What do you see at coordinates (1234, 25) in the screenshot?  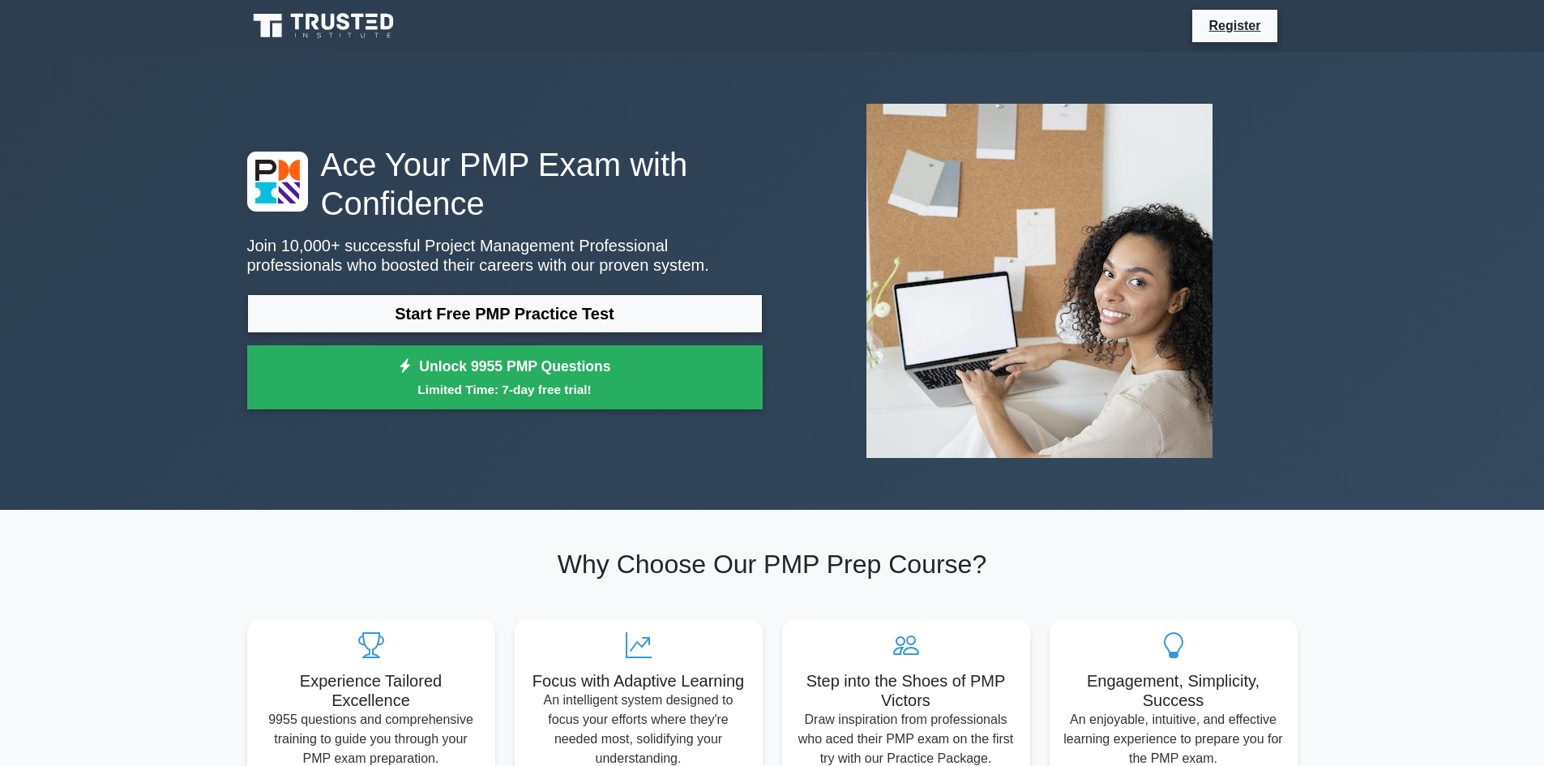 I see `a: Register` at bounding box center [1234, 25].